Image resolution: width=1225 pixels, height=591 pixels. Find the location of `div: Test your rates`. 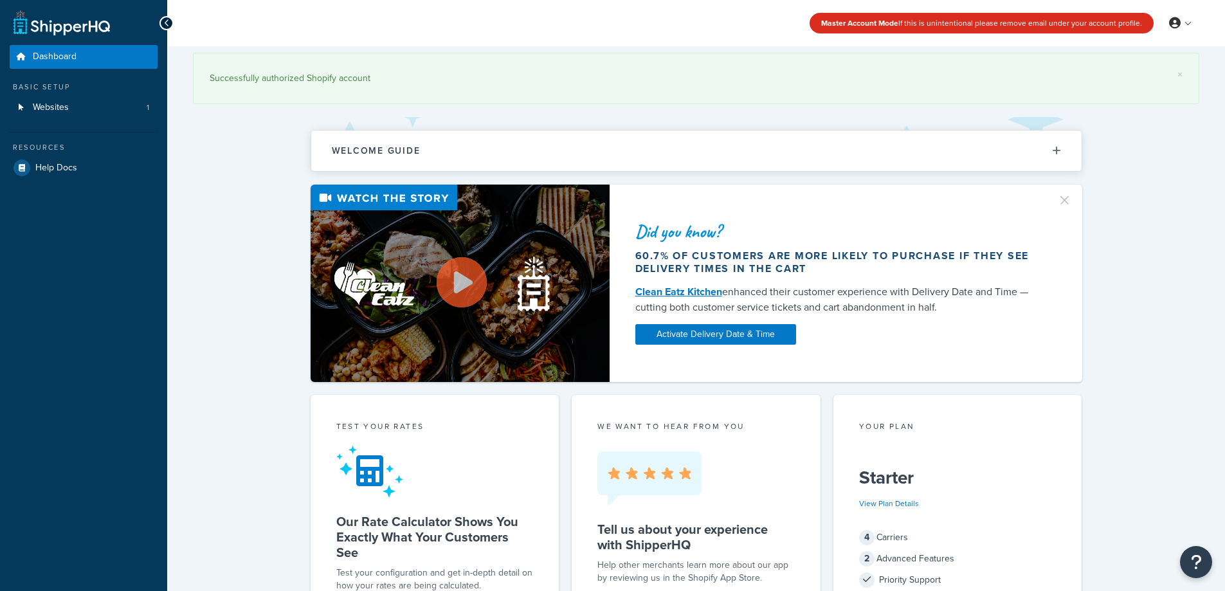

div: Test your rates is located at coordinates (435, 428).